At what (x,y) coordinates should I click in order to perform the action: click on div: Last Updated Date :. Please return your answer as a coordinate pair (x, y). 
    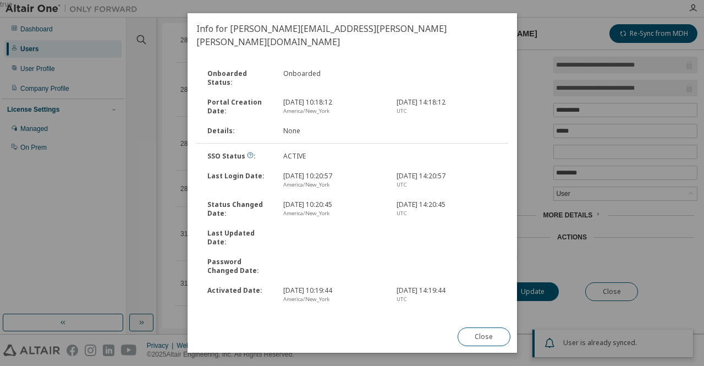
    Looking at the image, I should click on (239, 238).